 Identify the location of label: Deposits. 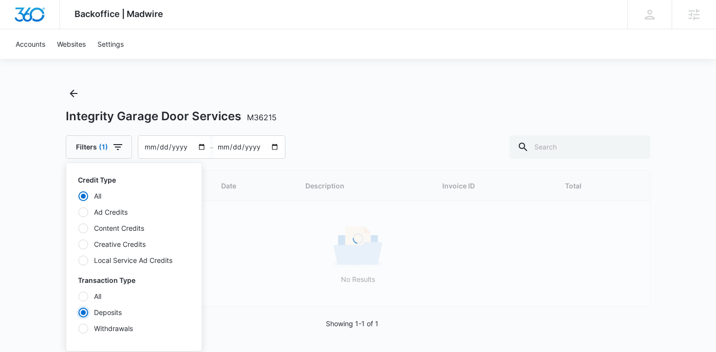
(134, 312).